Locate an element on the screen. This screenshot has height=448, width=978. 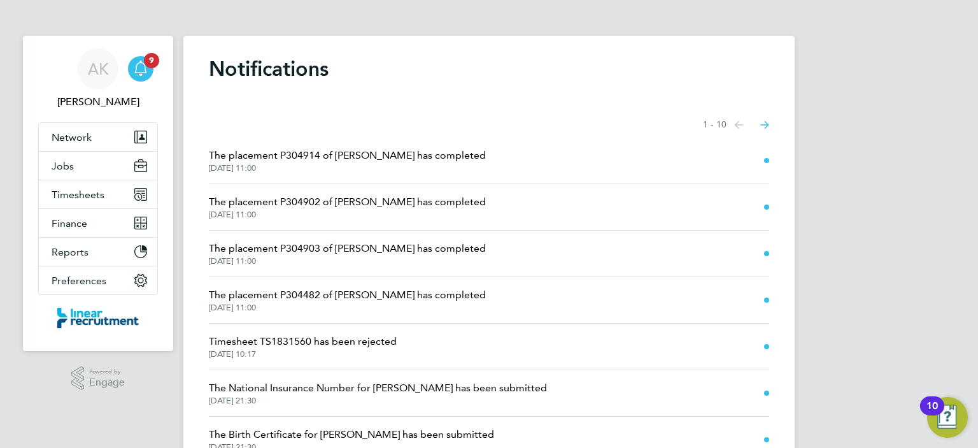
button: Network is located at coordinates (98, 137).